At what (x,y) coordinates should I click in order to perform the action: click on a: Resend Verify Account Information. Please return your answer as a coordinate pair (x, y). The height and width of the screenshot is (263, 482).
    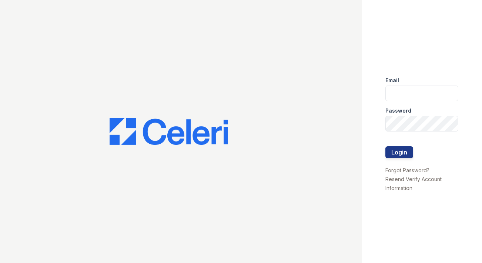
    Looking at the image, I should click on (413, 183).